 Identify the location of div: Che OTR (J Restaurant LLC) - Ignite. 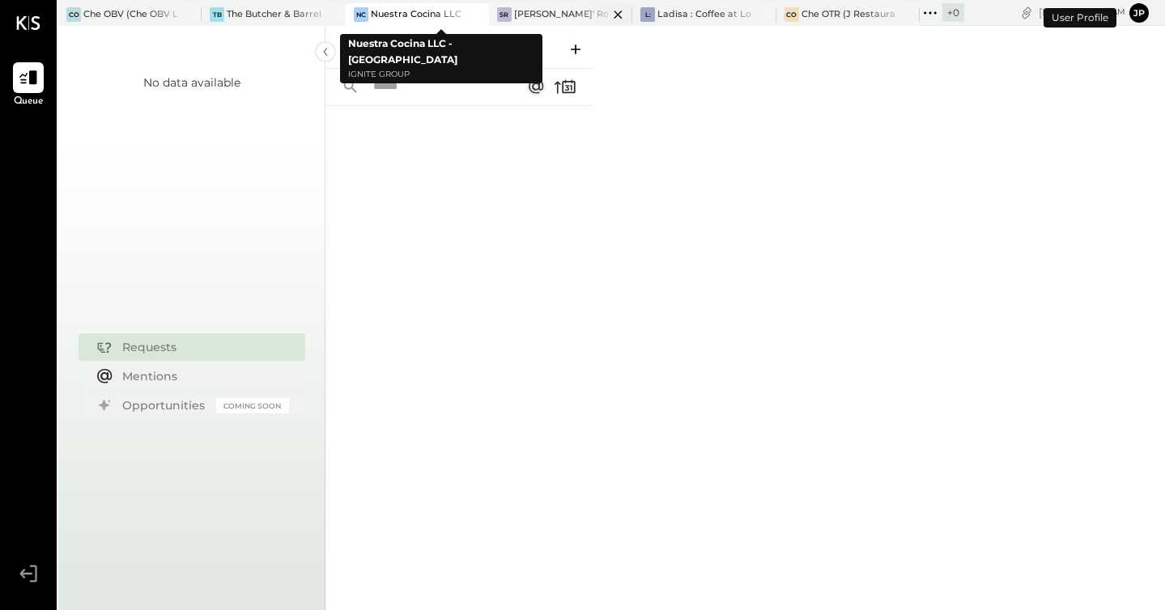
(848, 15).